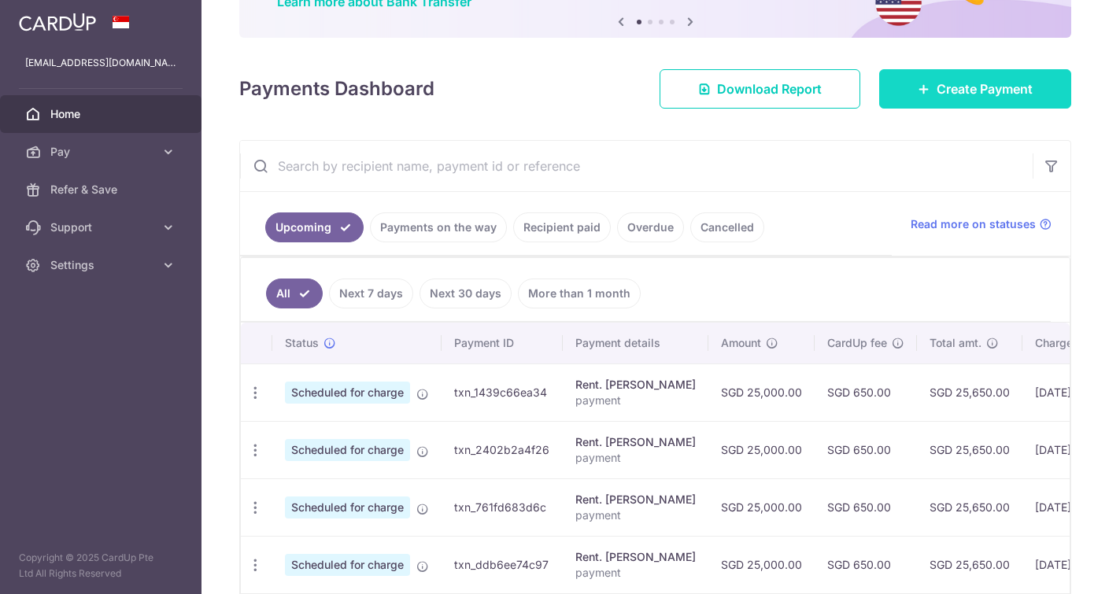 This screenshot has width=1109, height=594. Describe the element at coordinates (955, 343) in the screenshot. I see `span: Total amt.` at that location.